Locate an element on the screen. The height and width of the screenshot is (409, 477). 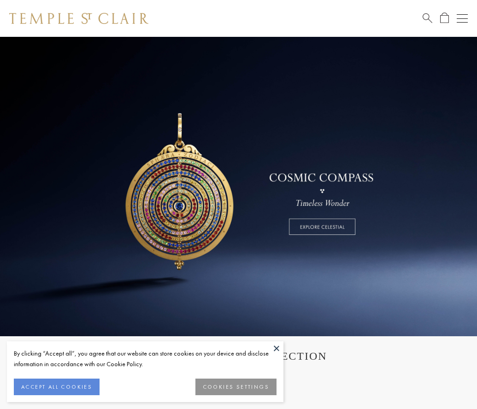
button: ACCEPT ALL COOKIES is located at coordinates (57, 387).